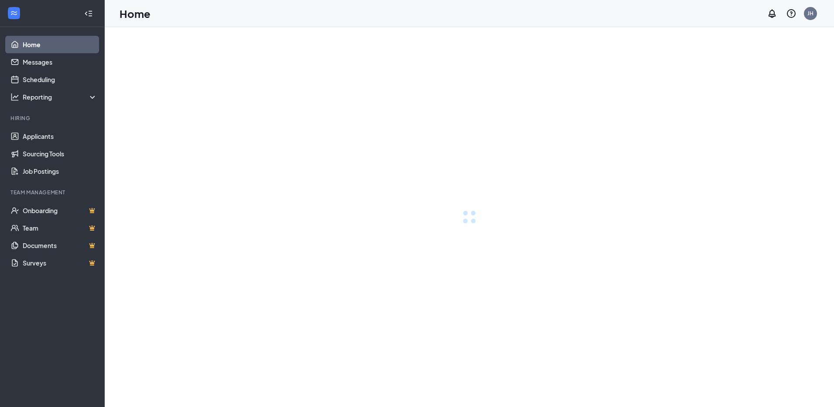 The height and width of the screenshot is (407, 834). I want to click on div: Hiring, so click(53, 118).